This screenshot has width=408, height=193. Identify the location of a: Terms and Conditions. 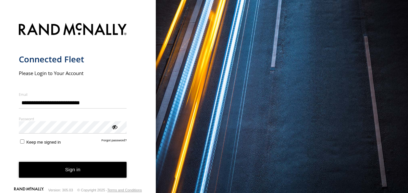
(125, 190).